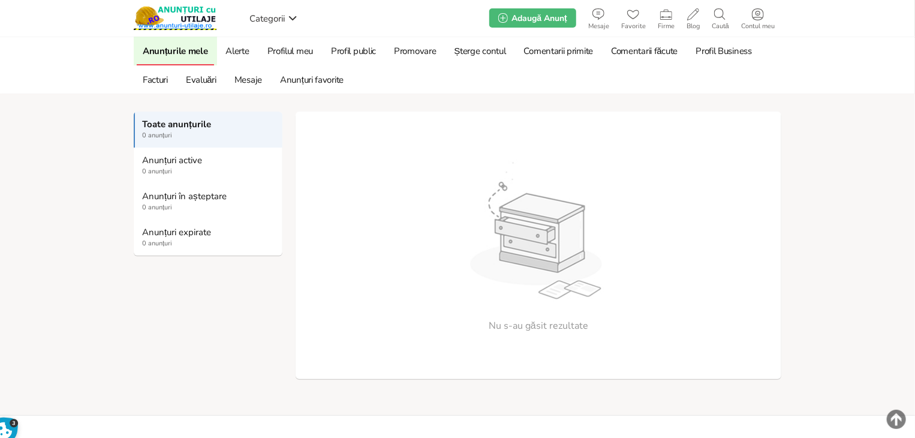 The height and width of the screenshot is (438, 915). I want to click on a: Anunțuri favorite, so click(312, 80).